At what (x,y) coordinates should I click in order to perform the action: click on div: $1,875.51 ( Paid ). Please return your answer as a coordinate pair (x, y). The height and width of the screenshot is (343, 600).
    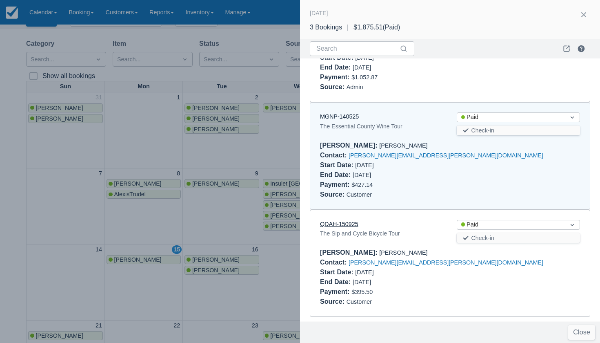
    Looking at the image, I should click on (377, 27).